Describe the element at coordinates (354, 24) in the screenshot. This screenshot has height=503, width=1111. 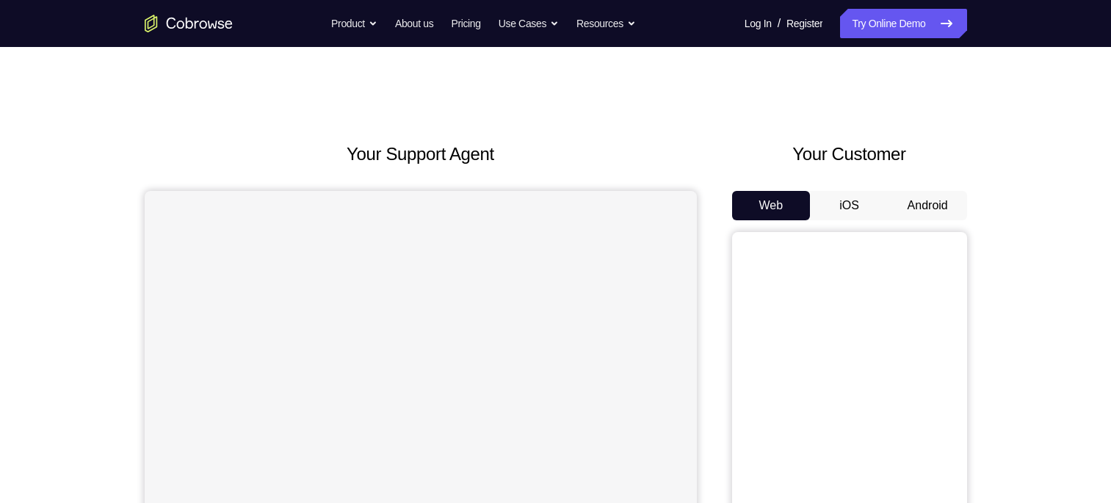
I see `button: Product` at that location.